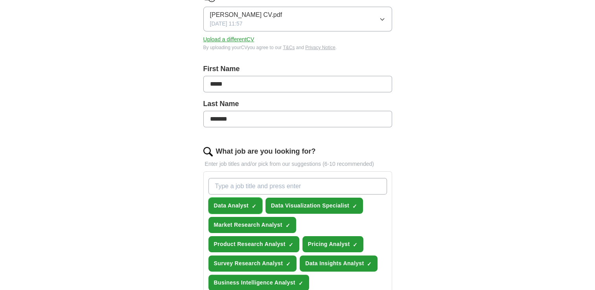 Image resolution: width=595 pixels, height=290 pixels. What do you see at coordinates (310, 206) in the screenshot?
I see `span: Data Visualization Specialist` at bounding box center [310, 206].